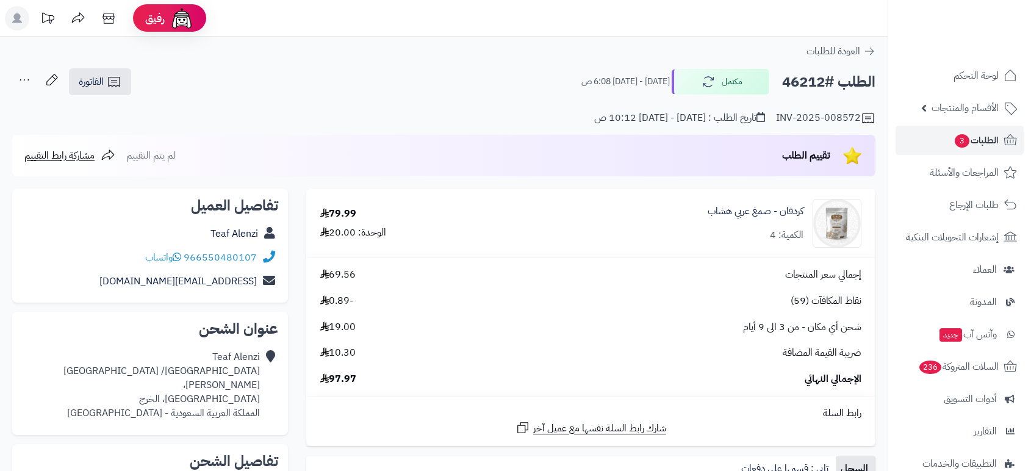  Describe the element at coordinates (590, 413) in the screenshot. I see `div: رابط السلة` at that location.